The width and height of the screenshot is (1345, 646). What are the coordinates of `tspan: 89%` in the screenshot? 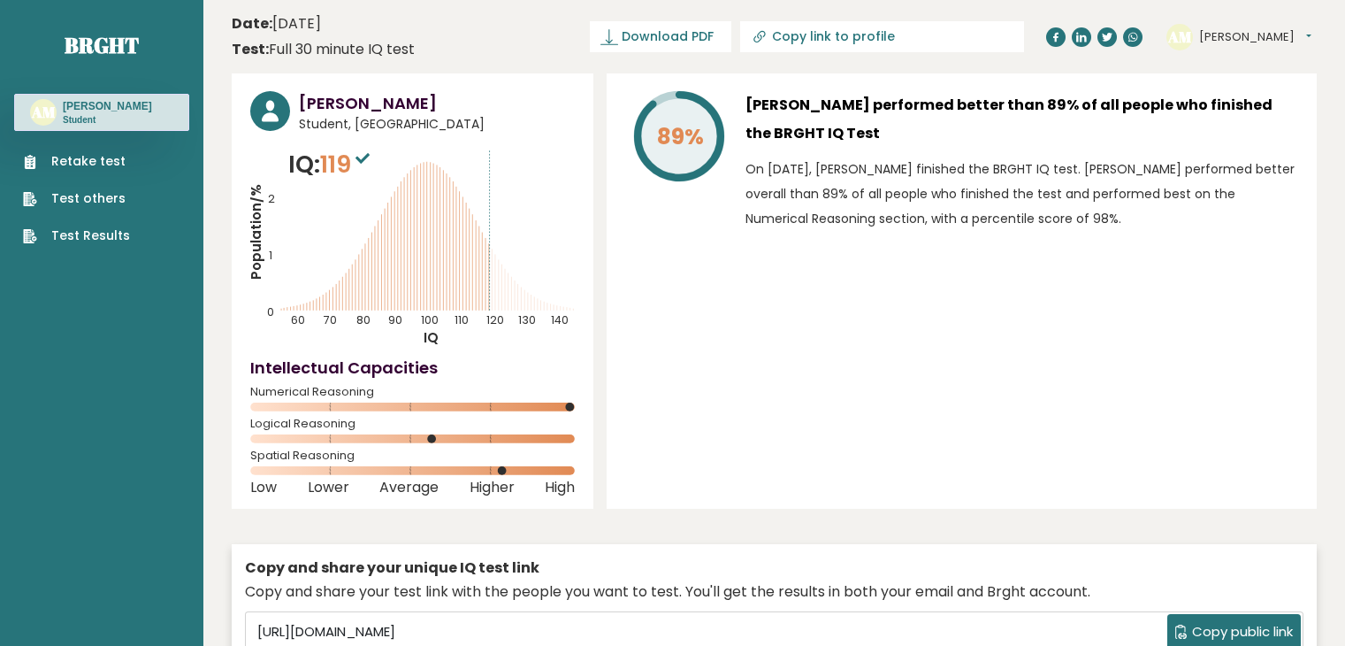 It's located at (680, 136).